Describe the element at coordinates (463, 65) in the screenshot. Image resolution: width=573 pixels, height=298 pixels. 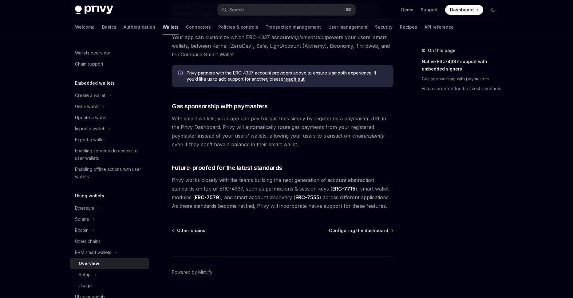
I see `a: Native ERC-4337 support with embedded signers` at that location.